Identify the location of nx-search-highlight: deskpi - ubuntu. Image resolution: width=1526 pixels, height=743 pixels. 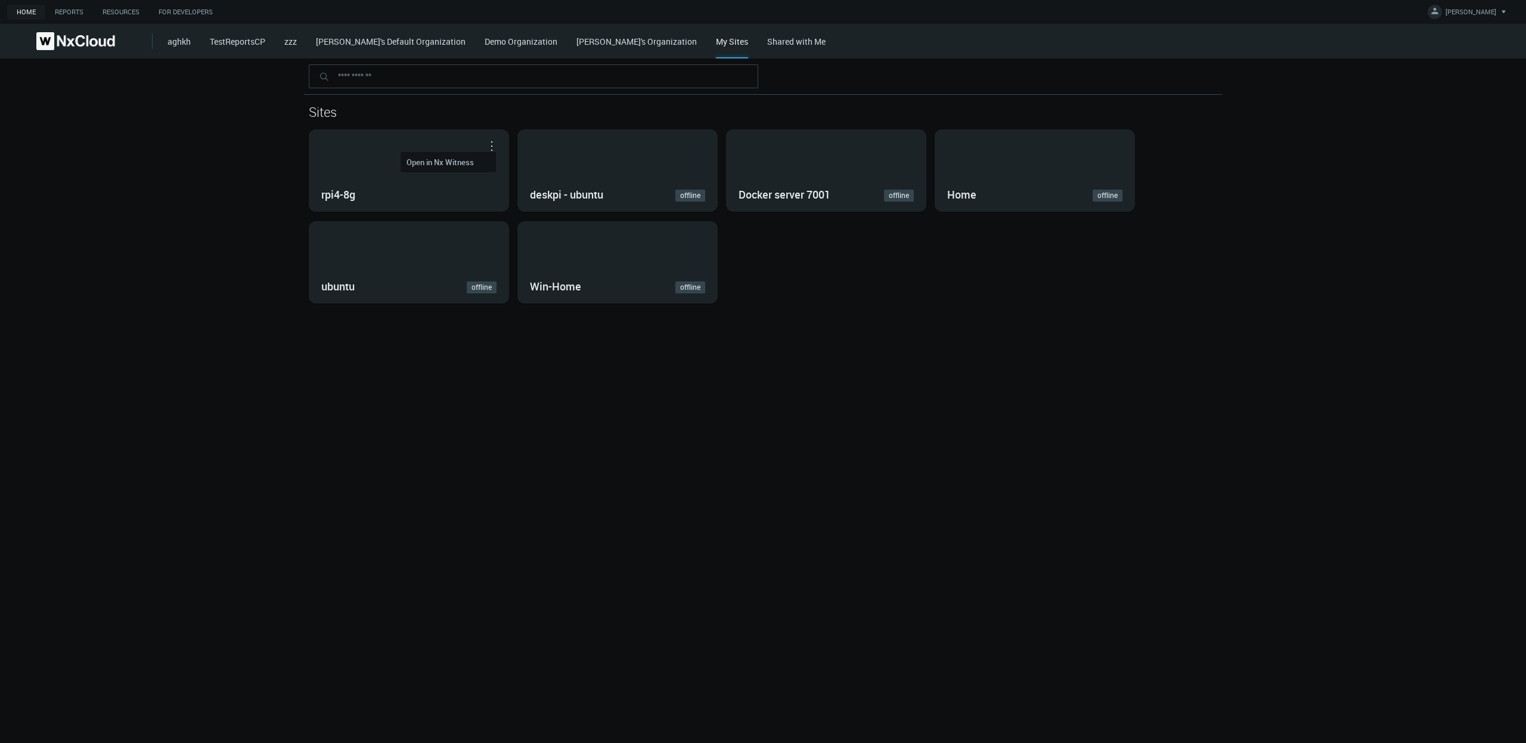
(566, 194).